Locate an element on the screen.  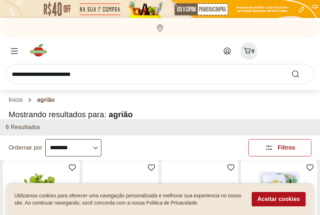
p: Utilizamos cookies para oferecer uma navegação personalizada e melhorar sua experiencia no nosso ... is located at coordinates (129, 199).